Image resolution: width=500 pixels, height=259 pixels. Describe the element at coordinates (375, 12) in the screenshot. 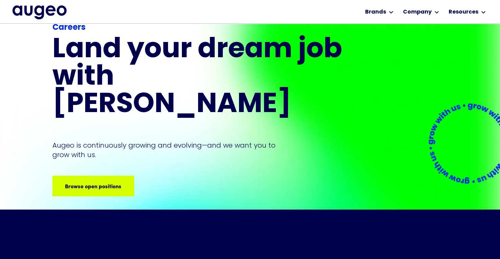

I see `div: Brands` at that location.